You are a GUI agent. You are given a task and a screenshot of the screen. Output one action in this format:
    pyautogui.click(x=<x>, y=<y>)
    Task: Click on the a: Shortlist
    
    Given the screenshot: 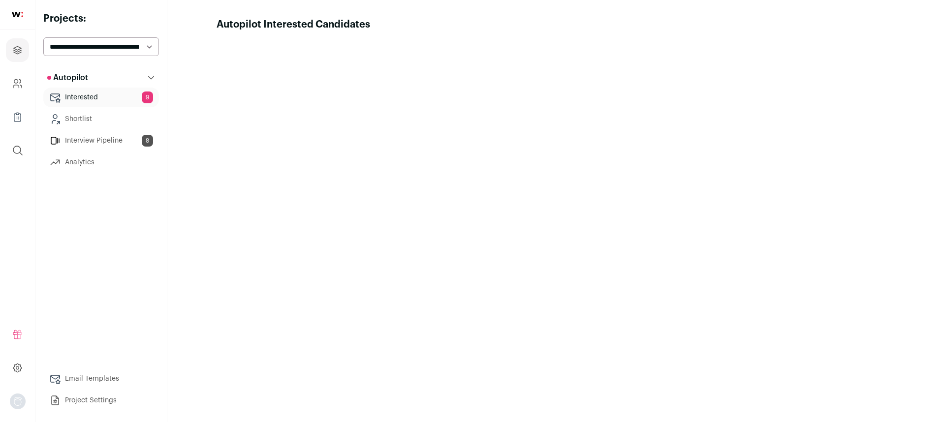 What is the action you would take?
    pyautogui.click(x=101, y=119)
    